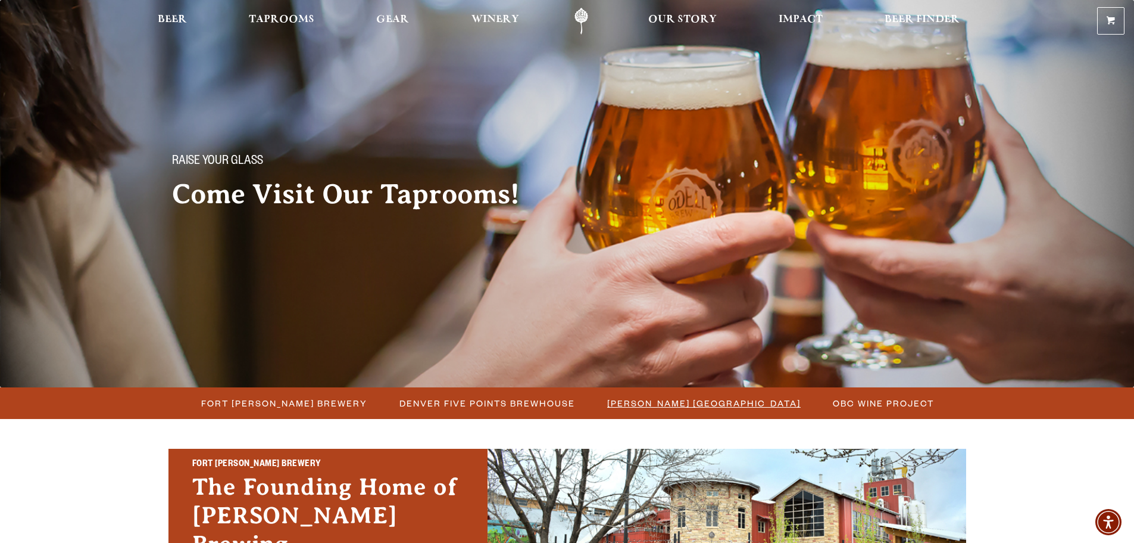 The image size is (1134, 543). Describe the element at coordinates (487, 403) in the screenshot. I see `span: Denver Five Points Brewhouse` at that location.